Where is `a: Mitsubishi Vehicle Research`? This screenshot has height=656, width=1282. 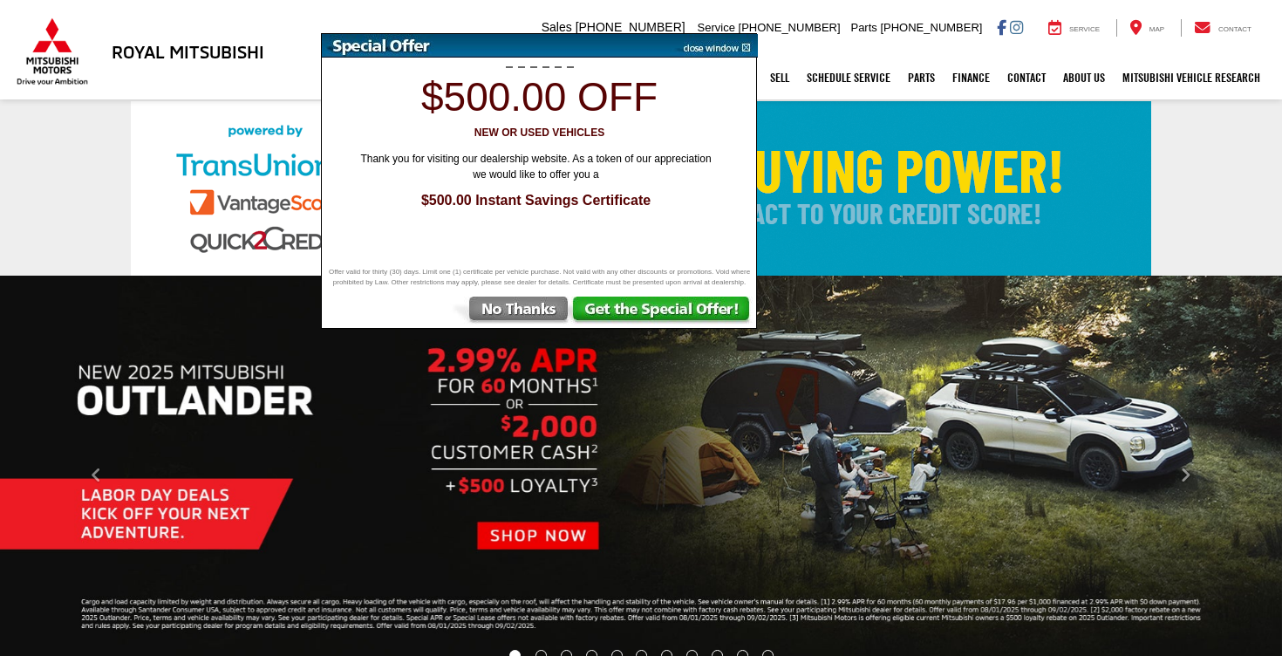 a: Mitsubishi Vehicle Research is located at coordinates (1191, 78).